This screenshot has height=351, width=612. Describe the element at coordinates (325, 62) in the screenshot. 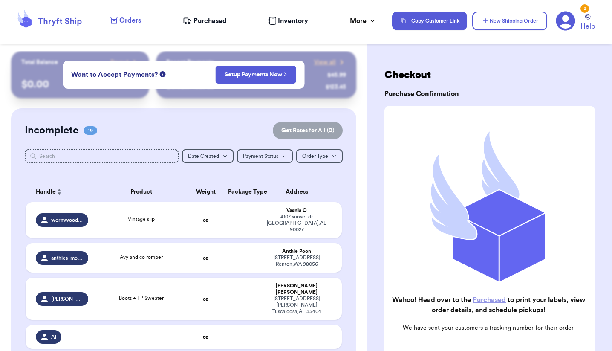

I see `span: View all` at that location.